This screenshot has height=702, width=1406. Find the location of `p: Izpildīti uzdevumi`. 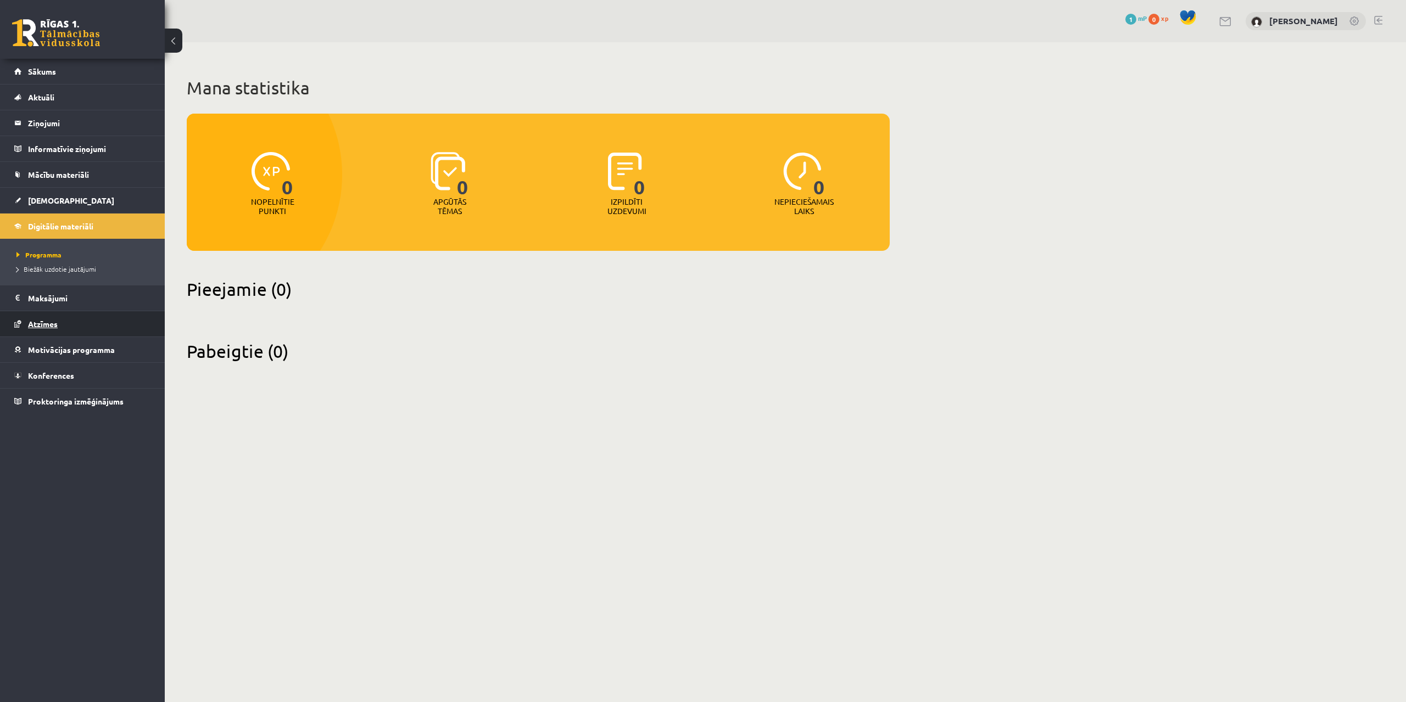

p: Izpildīti uzdevumi is located at coordinates (627, 206).